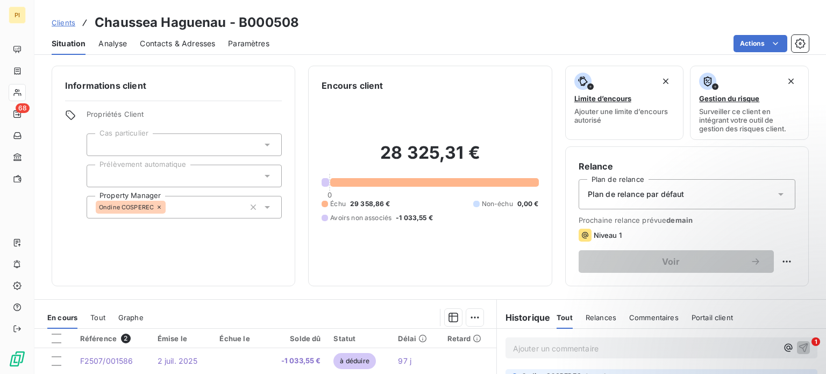 Image resolution: width=826 pixels, height=374 pixels. What do you see at coordinates (430, 158) in the screenshot?
I see `h2: 28 325,31 €` at bounding box center [430, 158].